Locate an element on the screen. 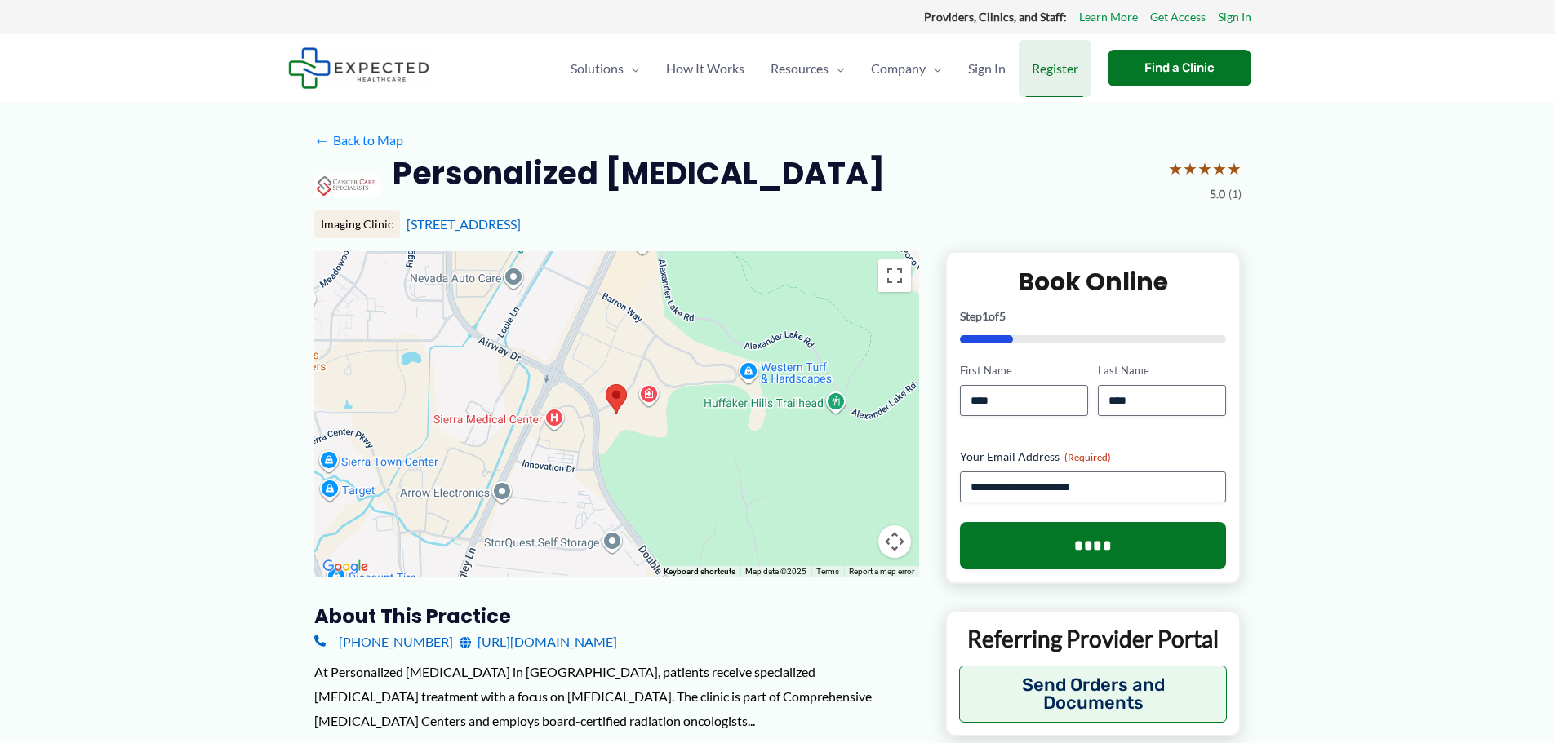 The width and height of the screenshot is (1555, 743). span: 5 is located at coordinates (1002, 316).